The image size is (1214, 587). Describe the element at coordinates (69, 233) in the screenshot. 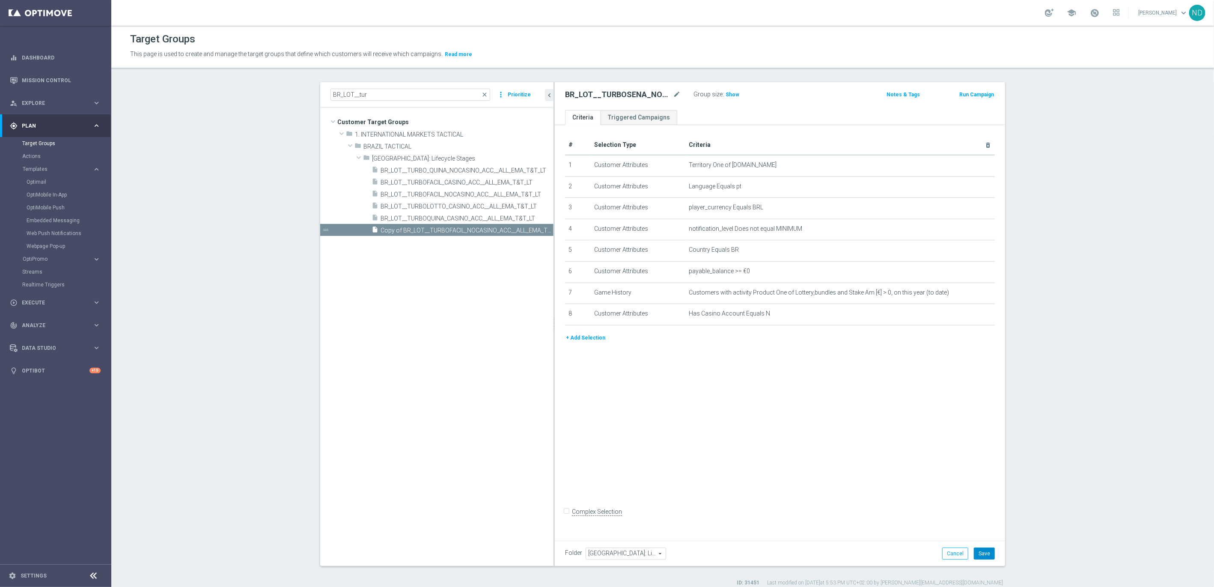

I see `div: Web Push Notifications` at that location.